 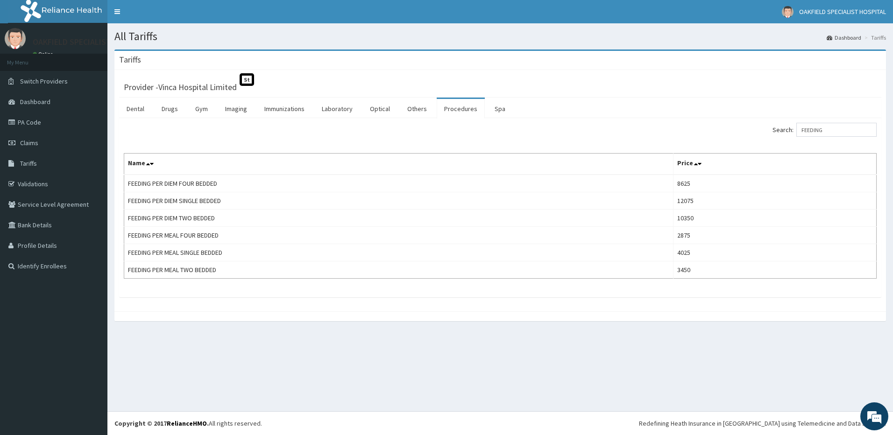 What do you see at coordinates (775, 201) in the screenshot?
I see `td: 12075` at bounding box center [775, 201].